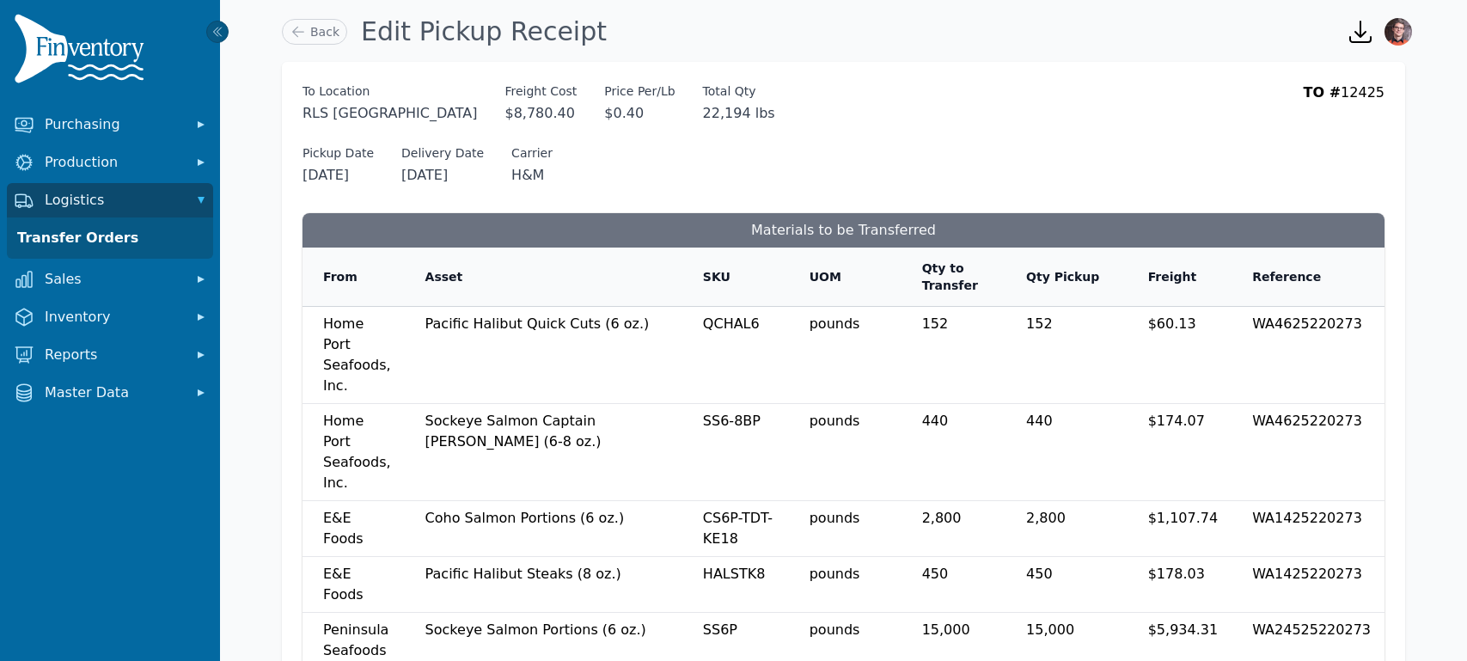 The width and height of the screenshot is (1467, 661). What do you see at coordinates (535, 629) in the screenshot?
I see `span: Sockeye Salmon Portions (6 oz.)` at bounding box center [535, 629].